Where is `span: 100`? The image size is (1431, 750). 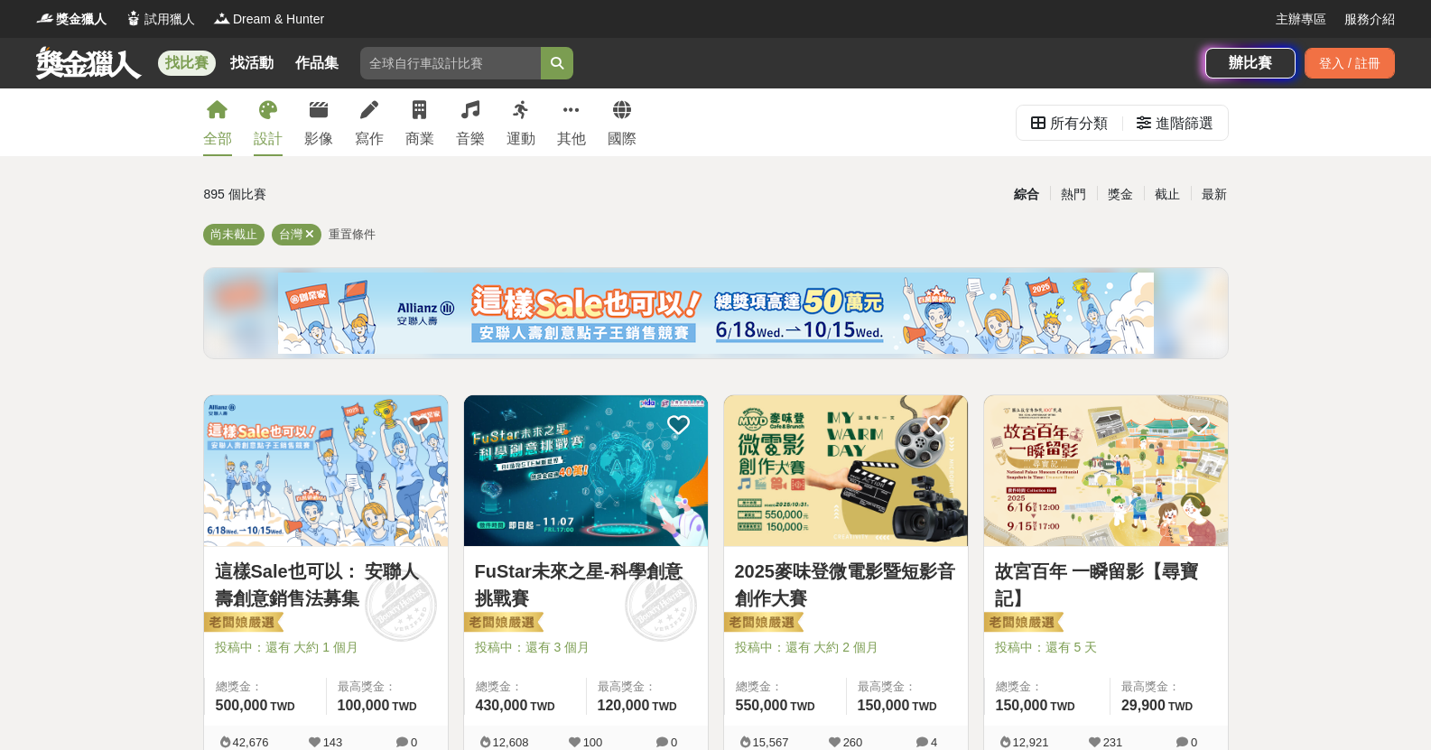
span: 100 is located at coordinates (593, 742).